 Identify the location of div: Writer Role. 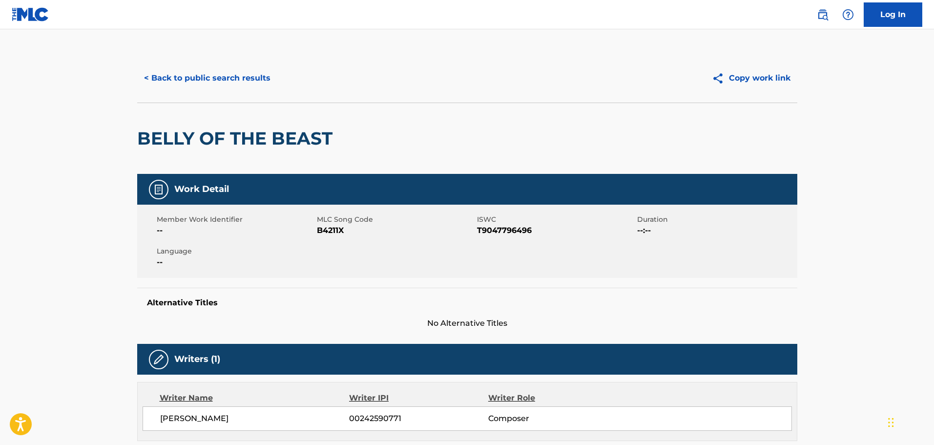
(551, 398).